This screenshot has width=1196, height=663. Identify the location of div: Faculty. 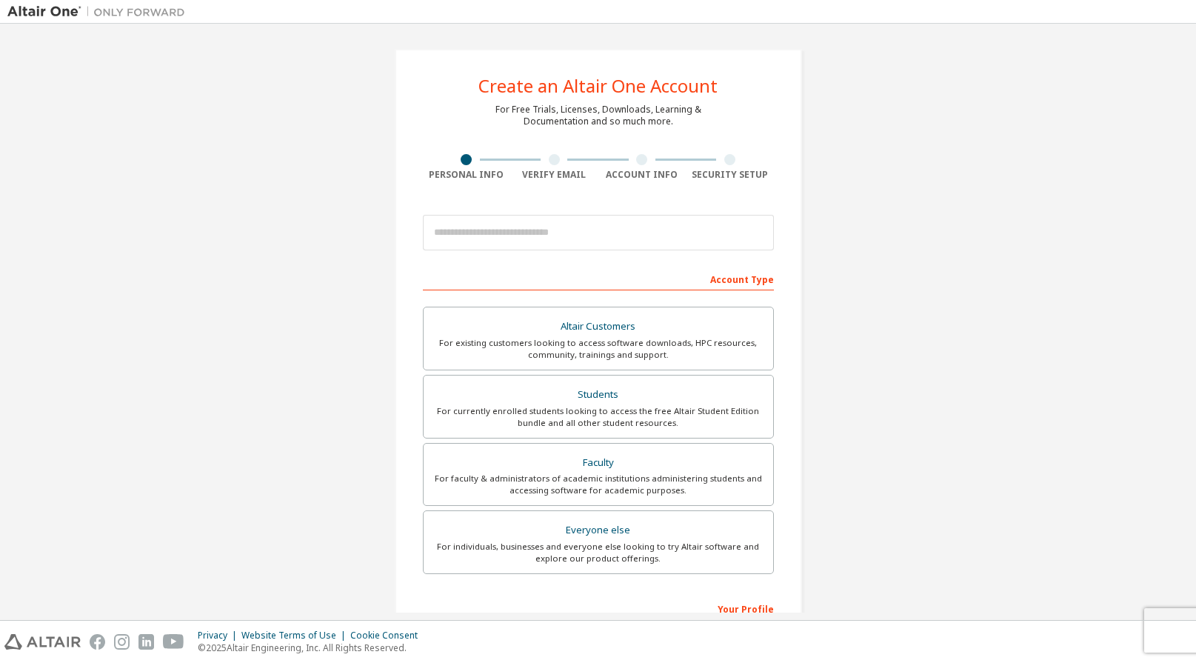
(599, 463).